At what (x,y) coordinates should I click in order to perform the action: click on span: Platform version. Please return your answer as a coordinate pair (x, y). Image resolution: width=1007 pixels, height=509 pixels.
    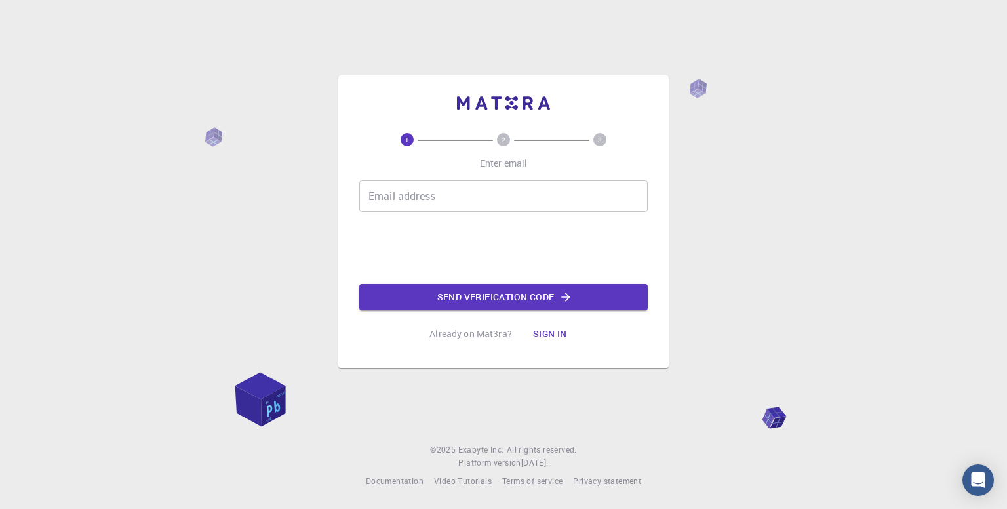
    Looking at the image, I should click on (489, 463).